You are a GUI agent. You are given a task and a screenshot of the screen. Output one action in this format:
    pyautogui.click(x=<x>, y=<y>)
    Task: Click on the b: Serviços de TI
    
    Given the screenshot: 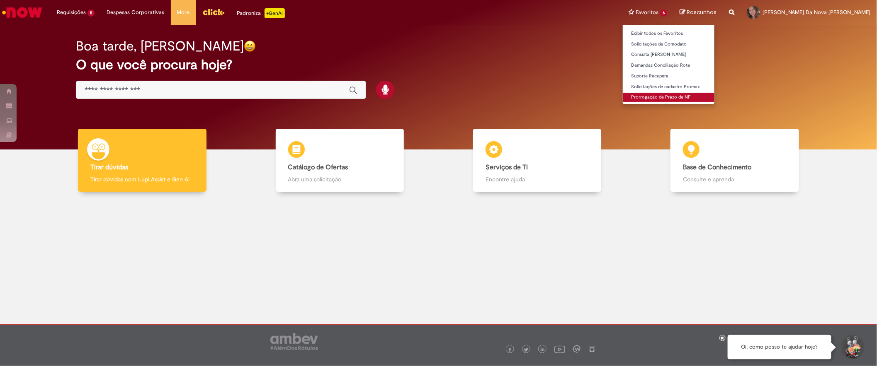 What is the action you would take?
    pyautogui.click(x=507, y=167)
    